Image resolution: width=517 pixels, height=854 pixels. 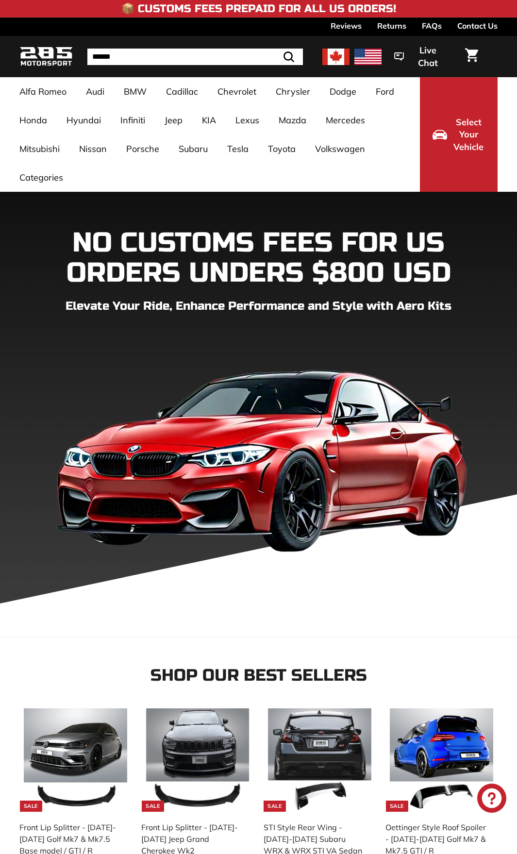 I want to click on input: Search, so click(x=195, y=57).